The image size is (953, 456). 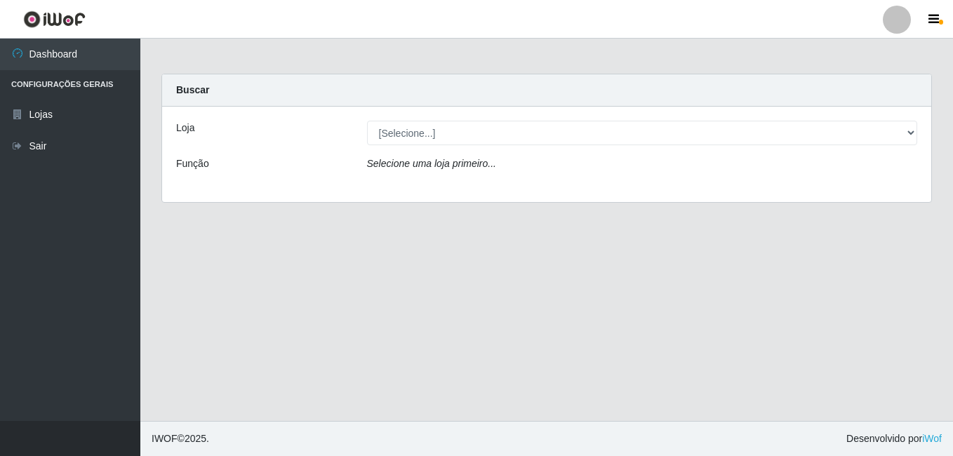 I want to click on strong: Buscar, so click(x=192, y=90).